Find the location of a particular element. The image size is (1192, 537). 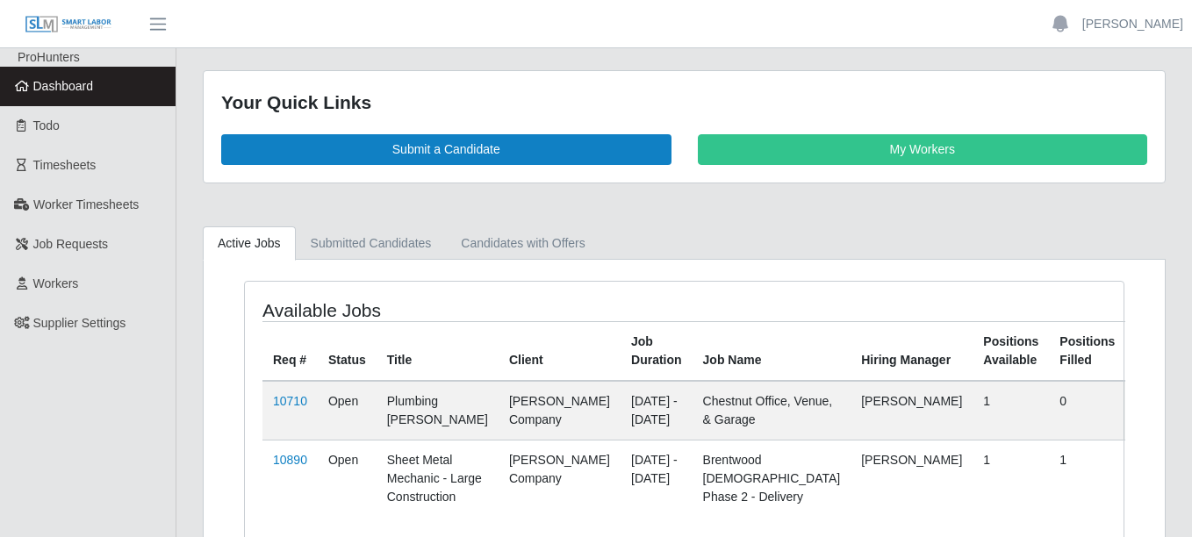

span: Todo is located at coordinates (47, 126).